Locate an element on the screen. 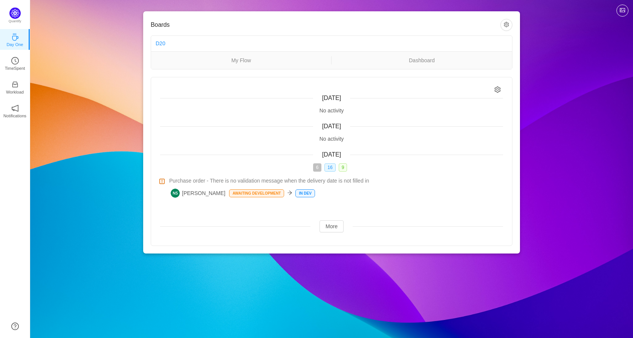 The image size is (633, 338). i: icon: notification is located at coordinates (15, 108).